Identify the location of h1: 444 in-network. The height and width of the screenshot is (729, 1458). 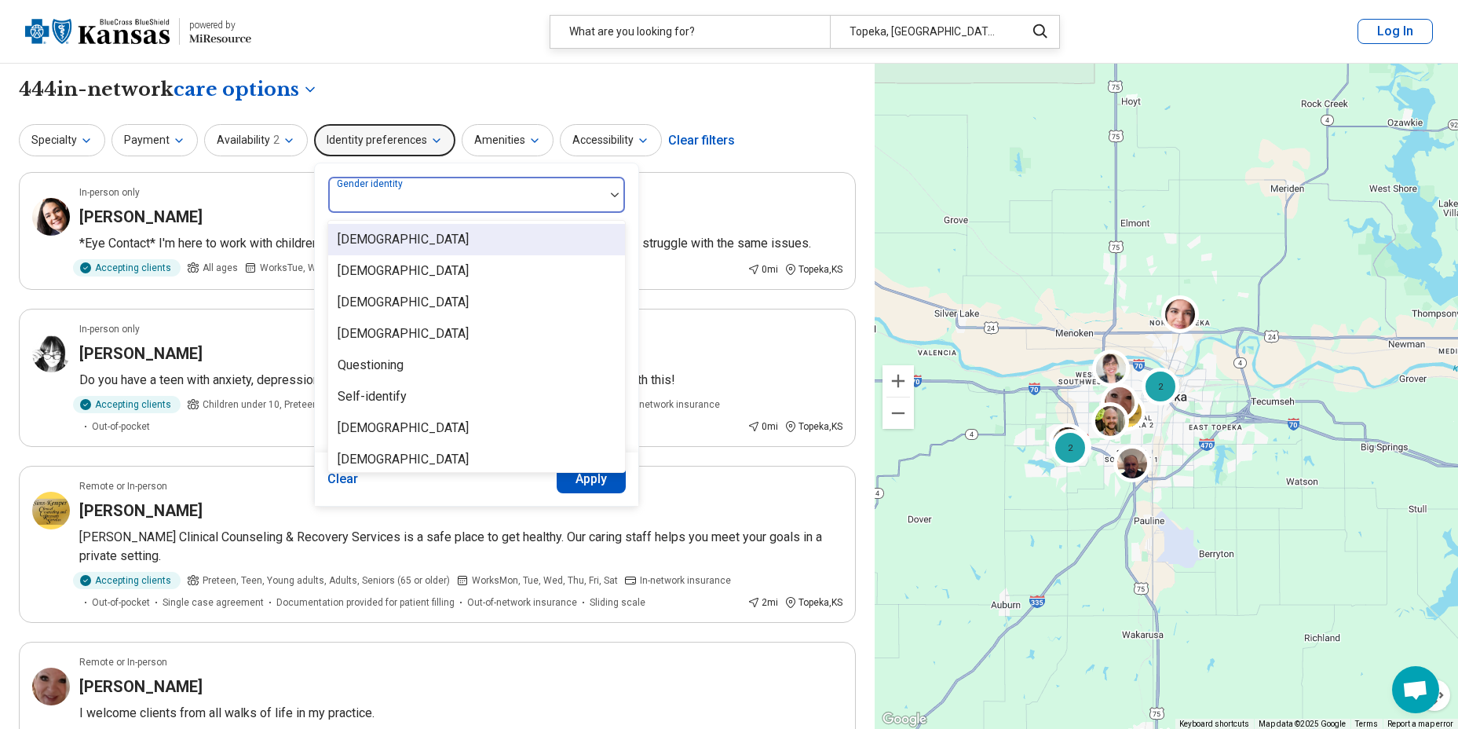
(168, 90).